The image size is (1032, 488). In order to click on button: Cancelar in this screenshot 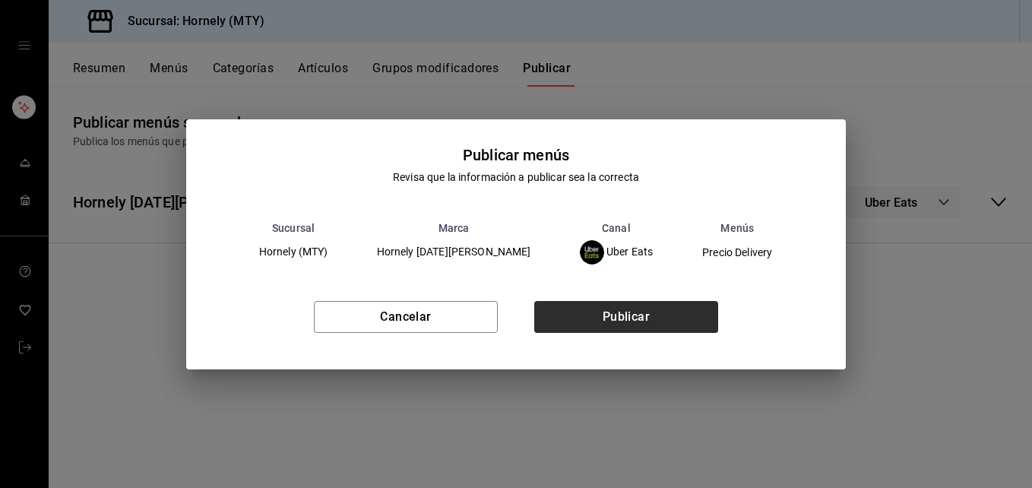, I will do `click(406, 317)`.